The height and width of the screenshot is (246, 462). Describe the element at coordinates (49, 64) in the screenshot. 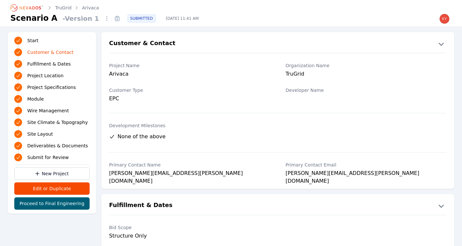

I see `span: Fulfillment & Dates` at that location.